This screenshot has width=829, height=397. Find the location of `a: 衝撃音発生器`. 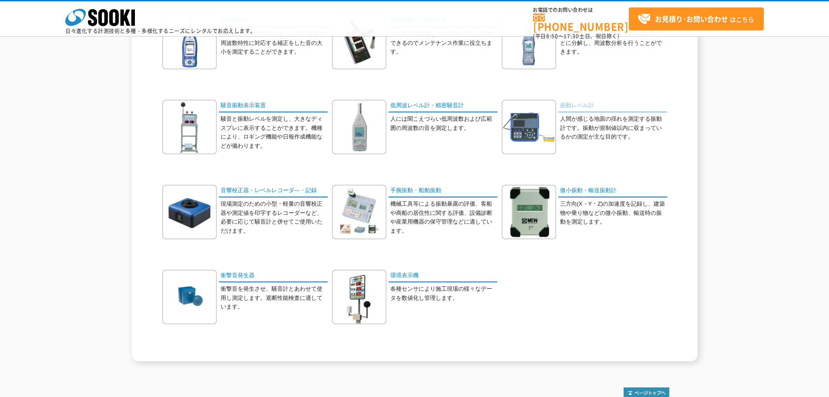

a: 衝撃音発生器 is located at coordinates (273, 276).